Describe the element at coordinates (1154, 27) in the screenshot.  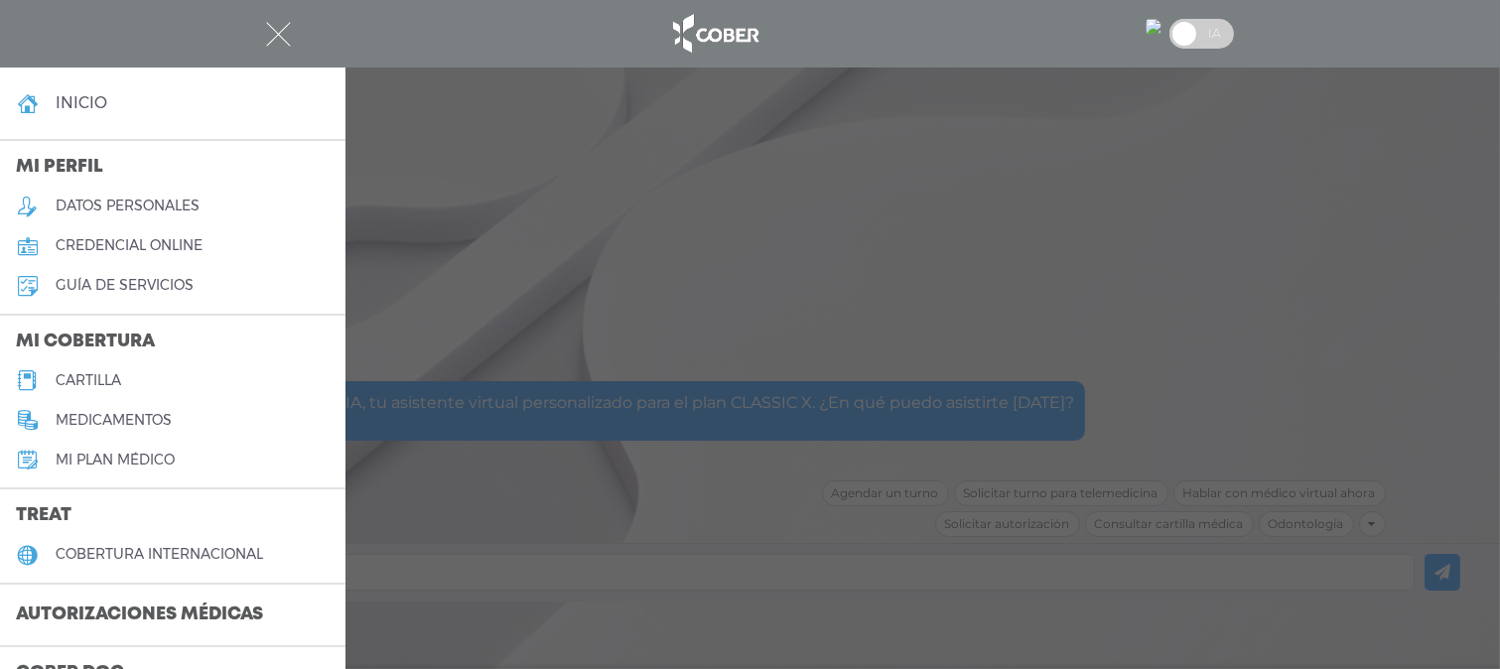
I see `img: 7294` at that location.